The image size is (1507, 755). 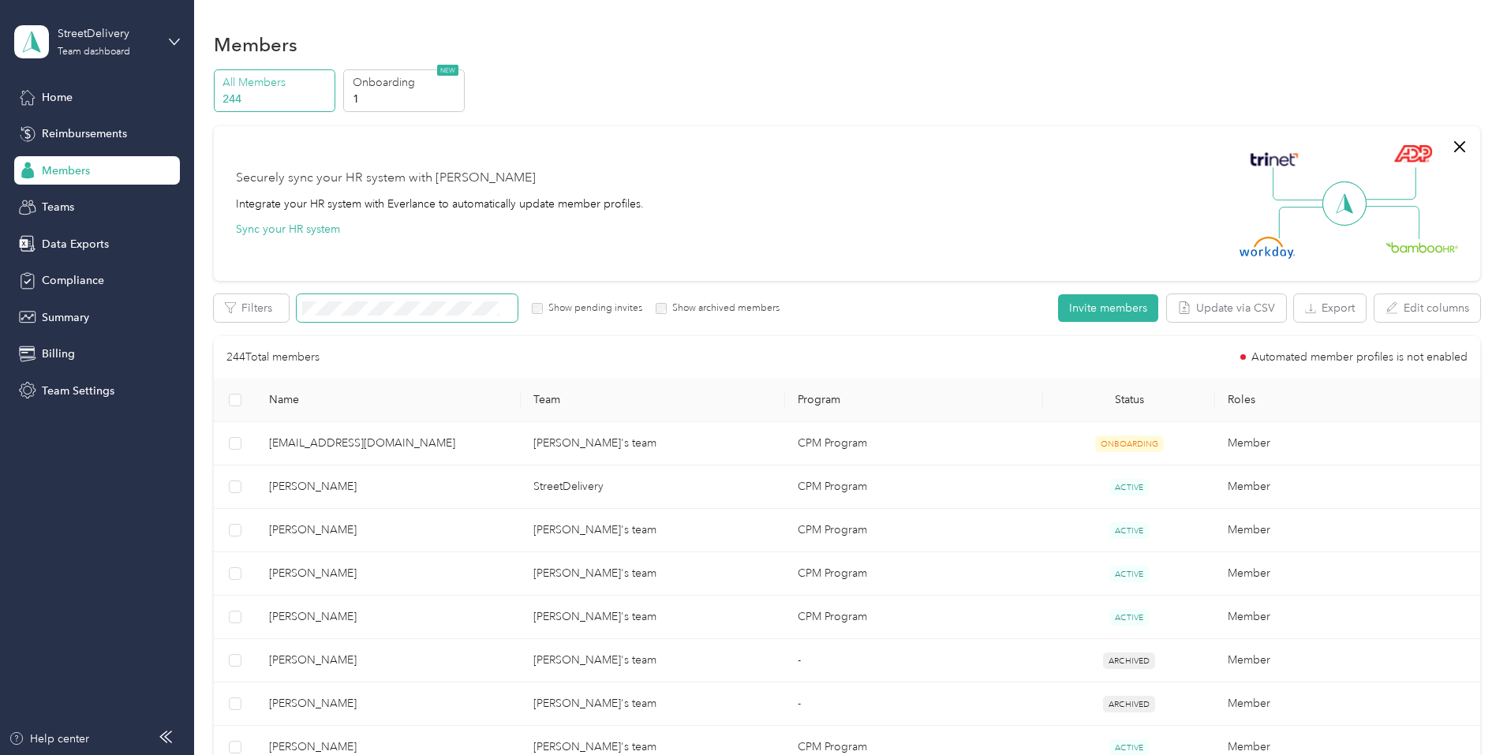 I want to click on div: StreetDelivery, so click(x=106, y=33).